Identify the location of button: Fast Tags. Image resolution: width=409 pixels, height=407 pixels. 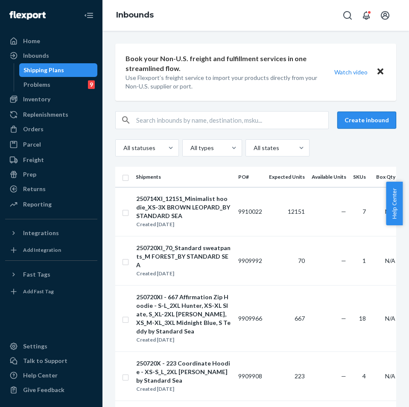
(51, 274).